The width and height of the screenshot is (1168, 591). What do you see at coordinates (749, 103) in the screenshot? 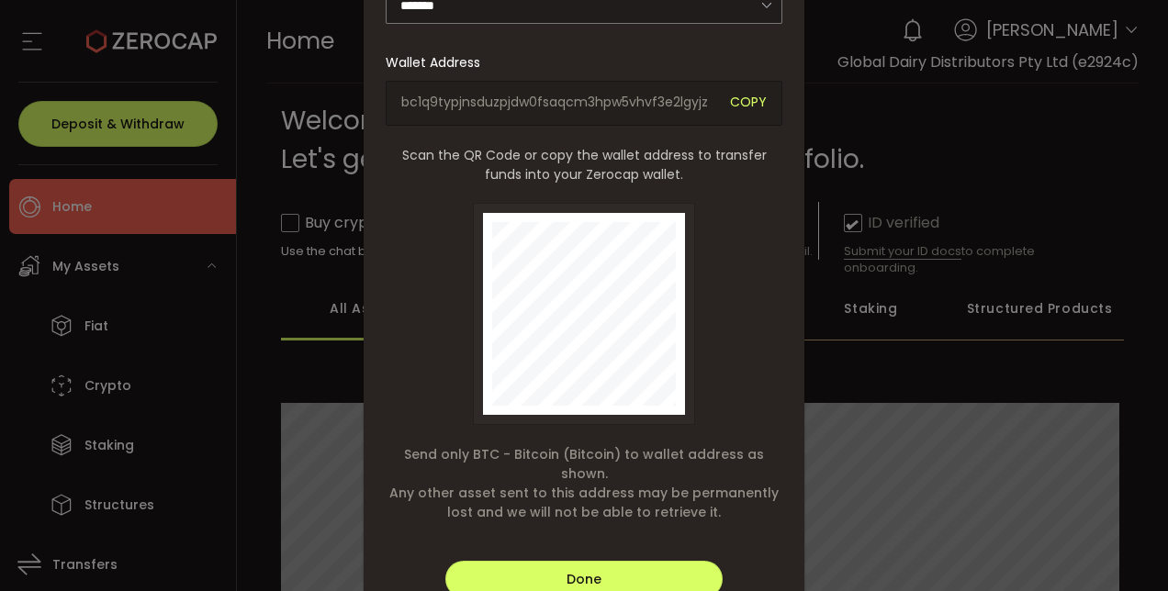
I see `span: COPY` at bounding box center [749, 103].